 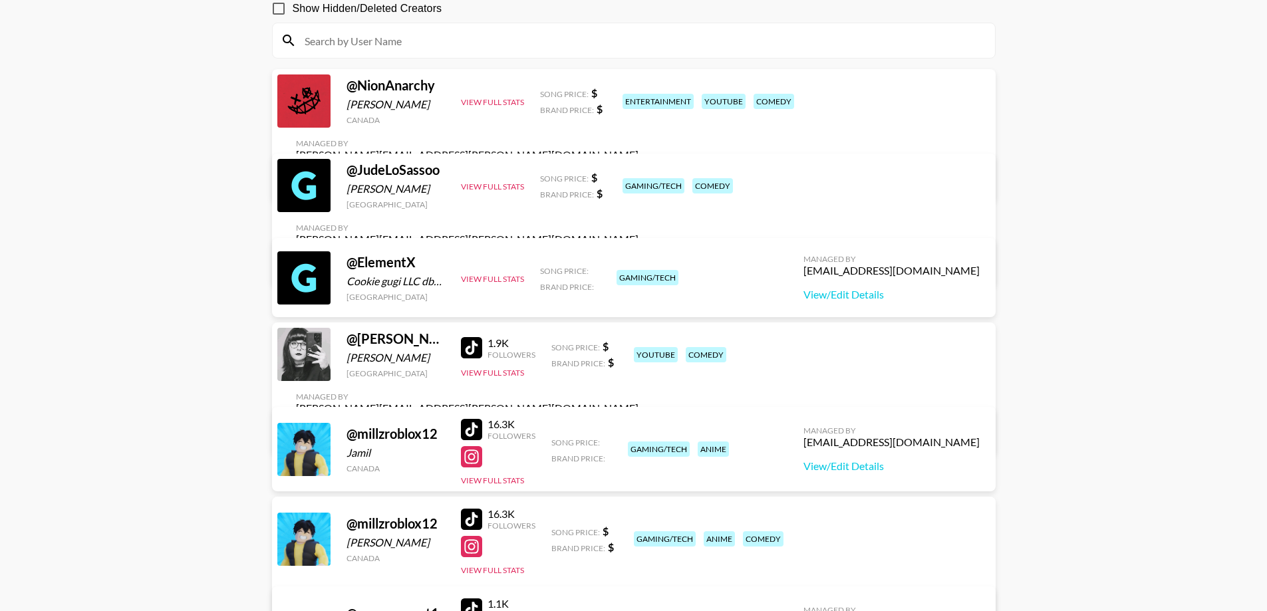 What do you see at coordinates (367, 9) in the screenshot?
I see `span: Show Hidden/Deleted Creators` at bounding box center [367, 9].